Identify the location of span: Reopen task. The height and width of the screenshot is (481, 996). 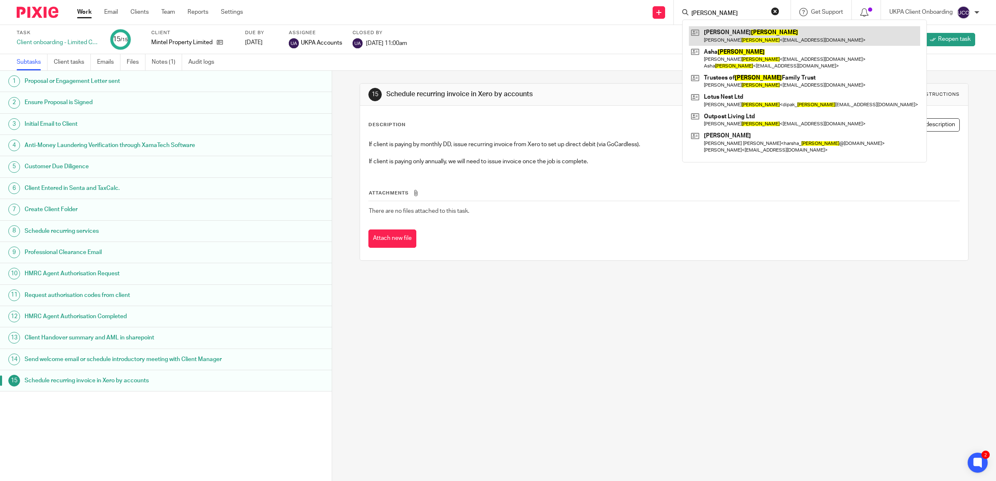
(954, 39).